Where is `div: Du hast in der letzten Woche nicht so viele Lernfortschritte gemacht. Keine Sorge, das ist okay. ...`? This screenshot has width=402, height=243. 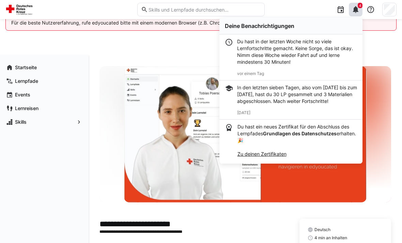 div: Du hast in der letzten Woche nicht so viele Lernfortschritte gemacht. Keine Sorge, das ist okay. ... is located at coordinates (297, 52).